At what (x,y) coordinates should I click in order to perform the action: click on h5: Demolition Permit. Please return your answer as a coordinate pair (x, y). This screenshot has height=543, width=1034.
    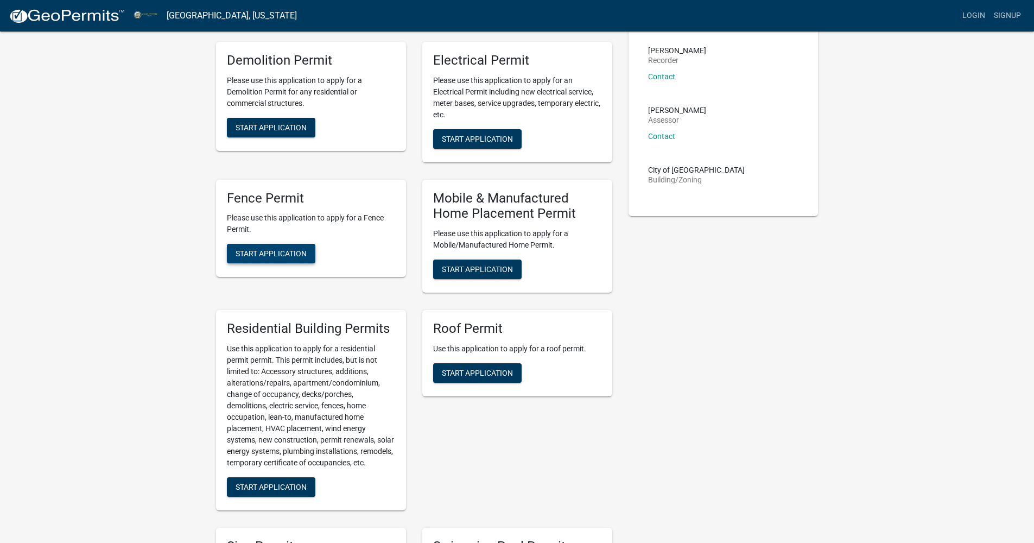
    Looking at the image, I should click on (311, 60).